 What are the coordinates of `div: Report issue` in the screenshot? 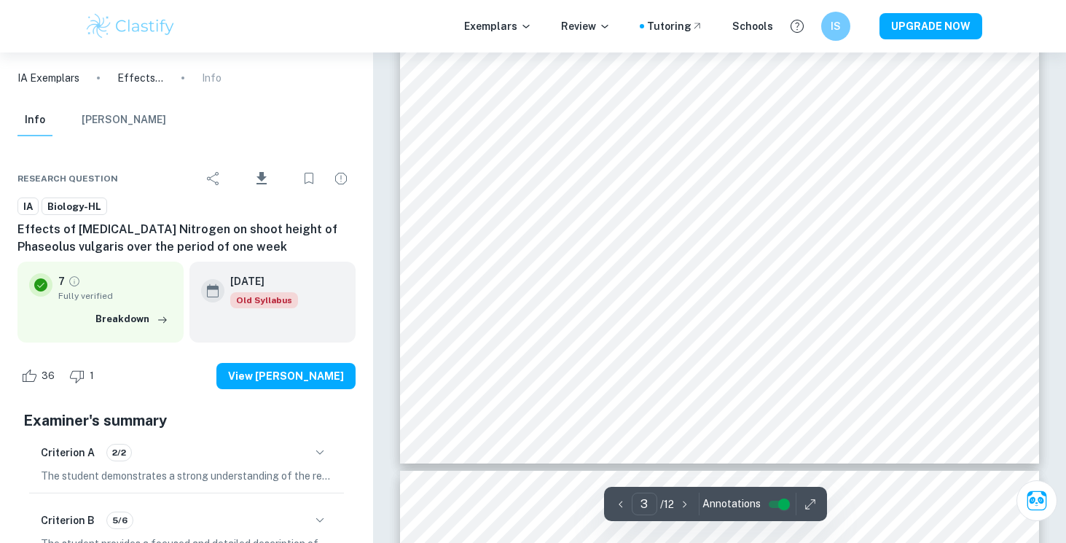 It's located at (341, 179).